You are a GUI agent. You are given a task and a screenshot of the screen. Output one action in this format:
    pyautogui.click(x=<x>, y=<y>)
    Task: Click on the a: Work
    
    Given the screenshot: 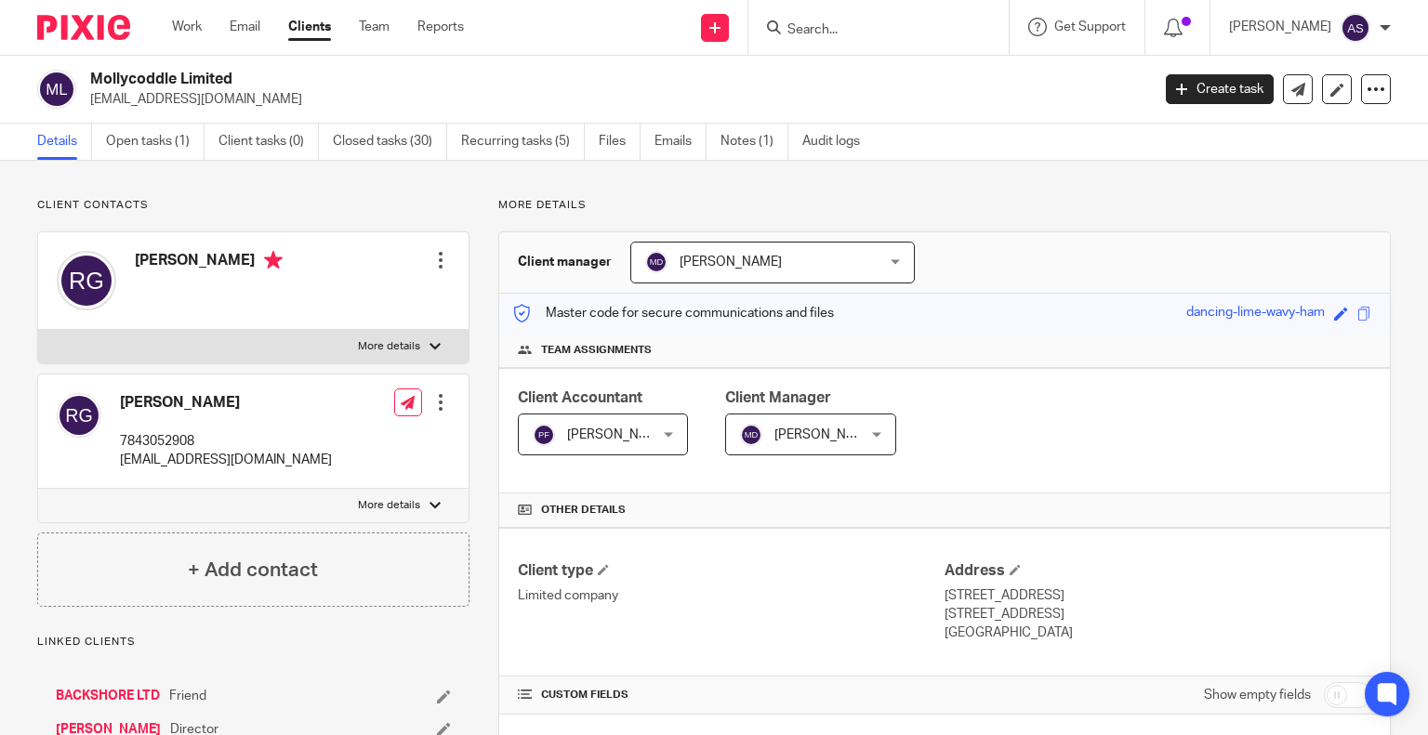 What is the action you would take?
    pyautogui.click(x=187, y=27)
    